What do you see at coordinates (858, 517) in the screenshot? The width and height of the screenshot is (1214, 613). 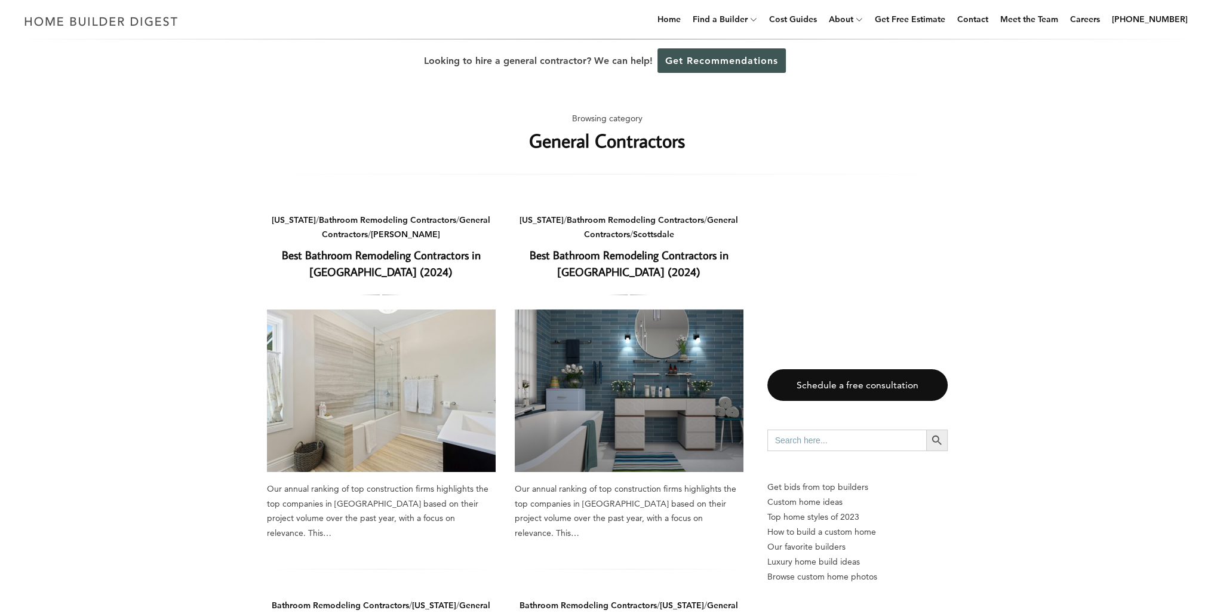 I see `p: Top home styles of 2023` at bounding box center [858, 517].